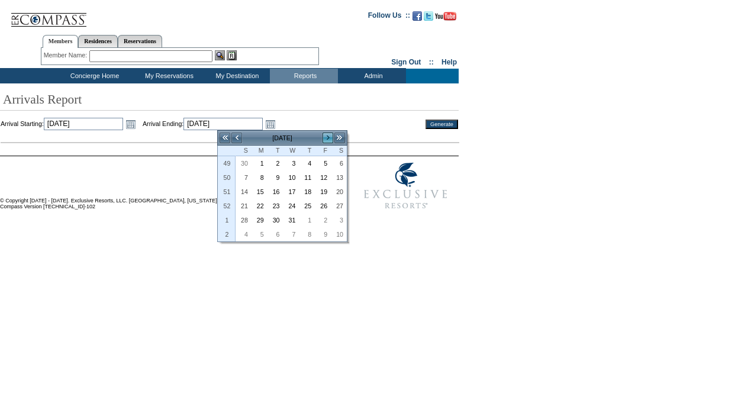 The image size is (738, 416). Describe the element at coordinates (227, 220) in the screenshot. I see `th: 1` at that location.